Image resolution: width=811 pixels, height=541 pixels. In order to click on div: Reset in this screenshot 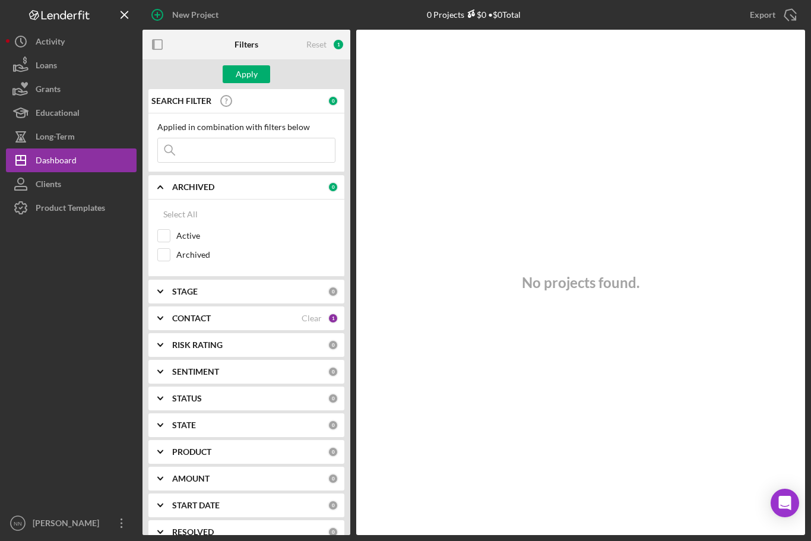, I will do `click(316, 45)`.